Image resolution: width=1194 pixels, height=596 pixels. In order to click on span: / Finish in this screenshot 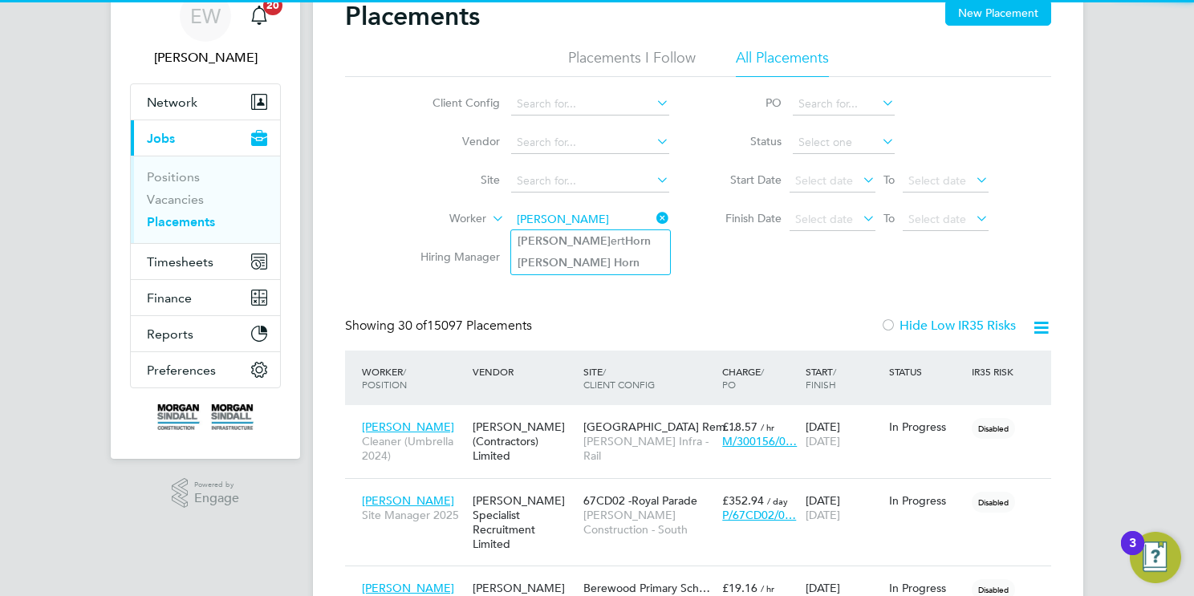, I will do `click(821, 378)`.